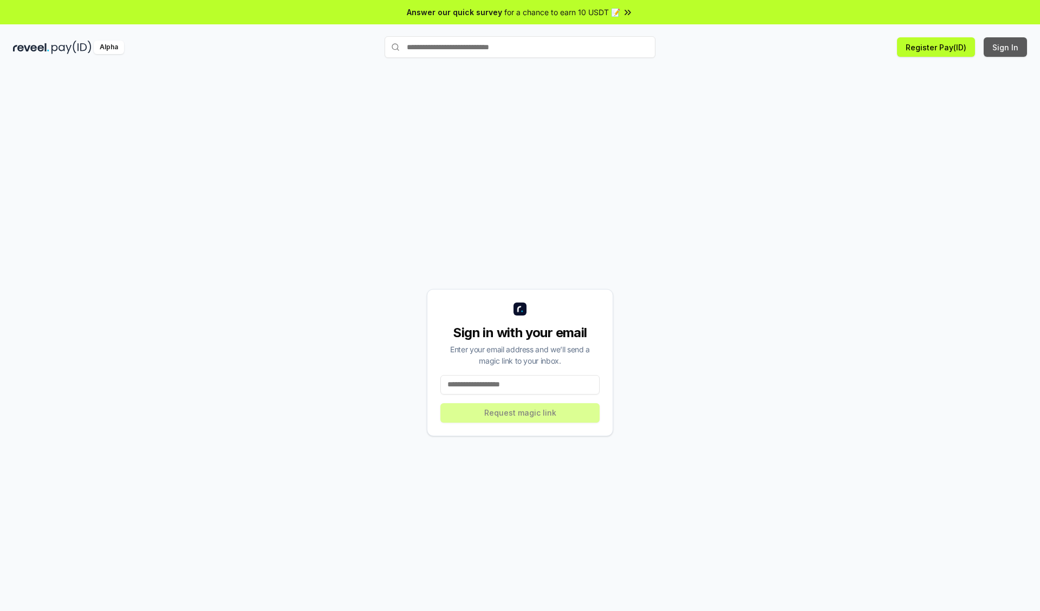  What do you see at coordinates (1005, 47) in the screenshot?
I see `button: Sign In` at bounding box center [1005, 47].